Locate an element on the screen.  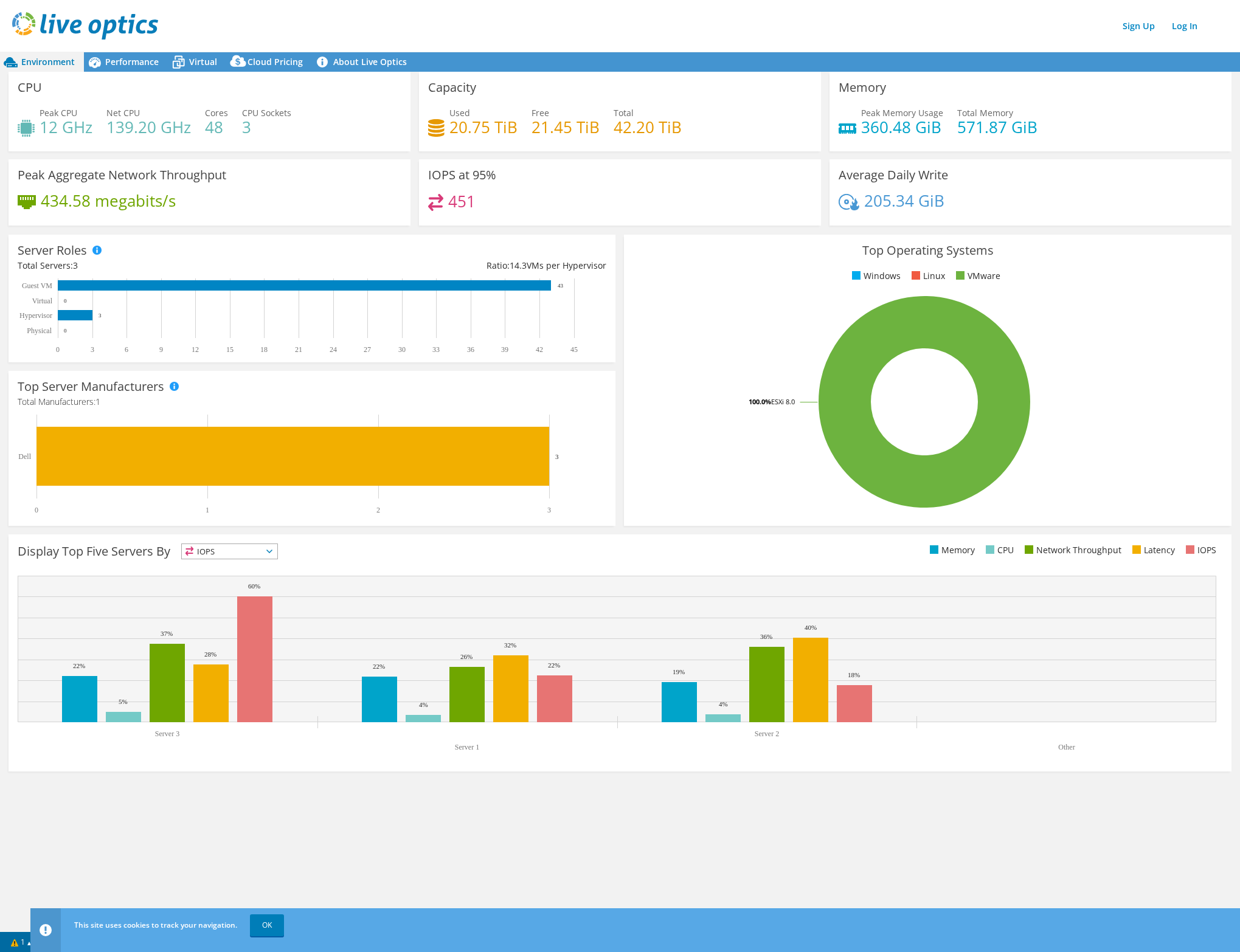
text: 45 is located at coordinates (574, 350).